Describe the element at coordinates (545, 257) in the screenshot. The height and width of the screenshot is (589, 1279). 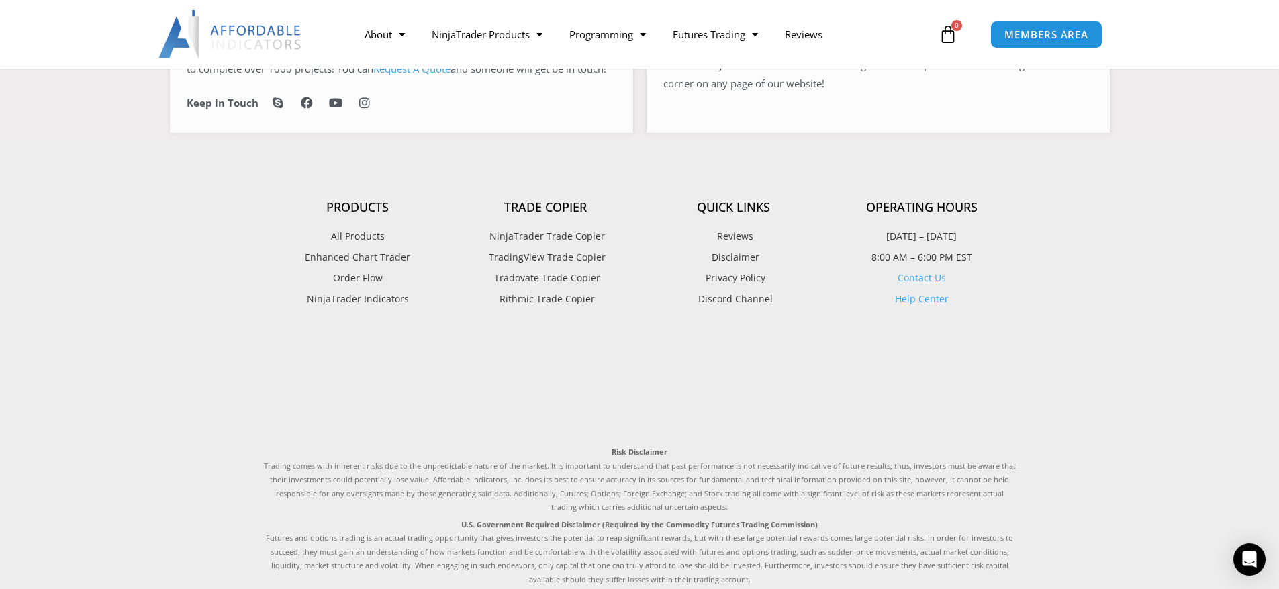
I see `span: TradingView Trade Copier` at that location.